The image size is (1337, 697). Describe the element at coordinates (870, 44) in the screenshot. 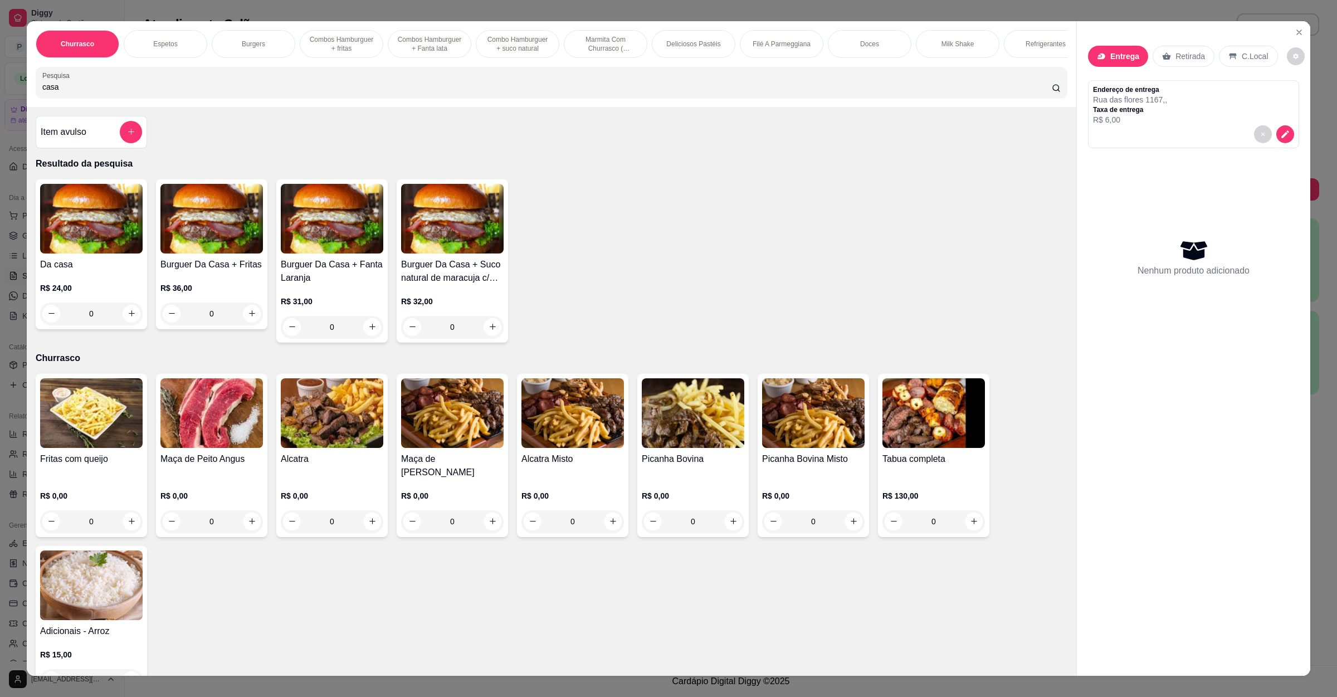

I see `p: Doces` at that location.